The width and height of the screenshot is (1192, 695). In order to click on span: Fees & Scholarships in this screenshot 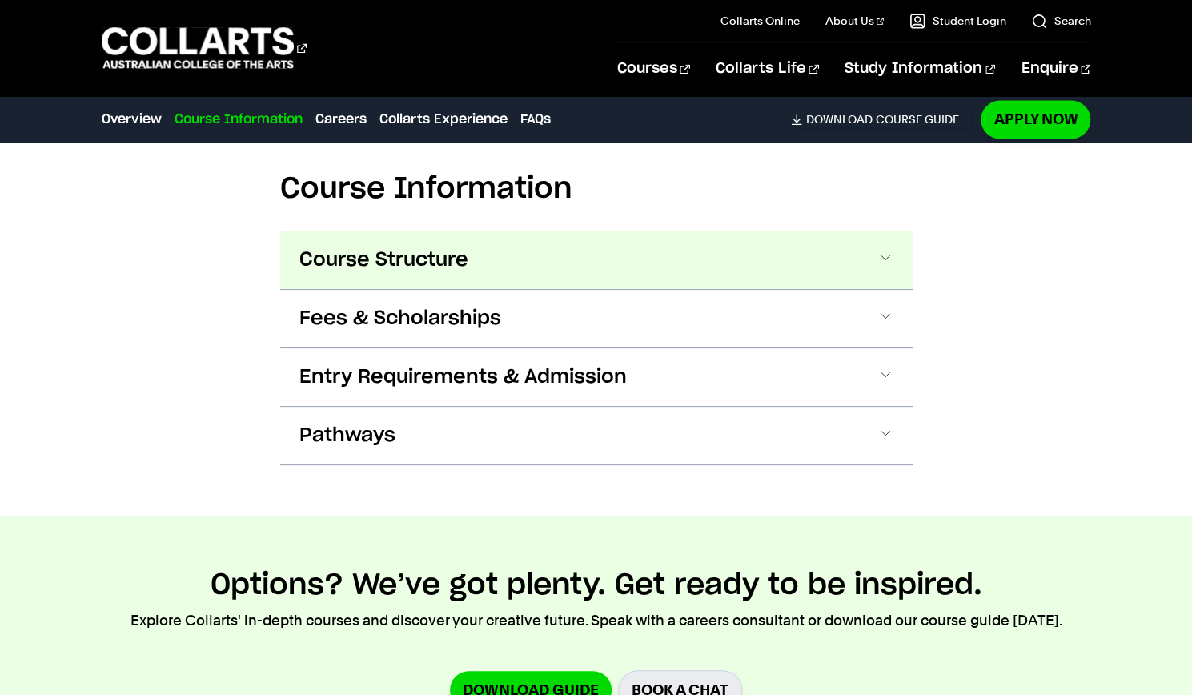, I will do `click(400, 319)`.